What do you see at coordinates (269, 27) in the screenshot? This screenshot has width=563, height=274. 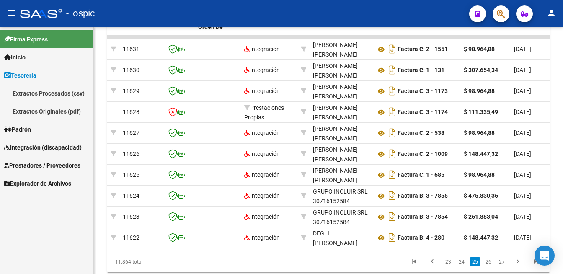 I see `datatable-header-cell: Area` at bounding box center [269, 27].